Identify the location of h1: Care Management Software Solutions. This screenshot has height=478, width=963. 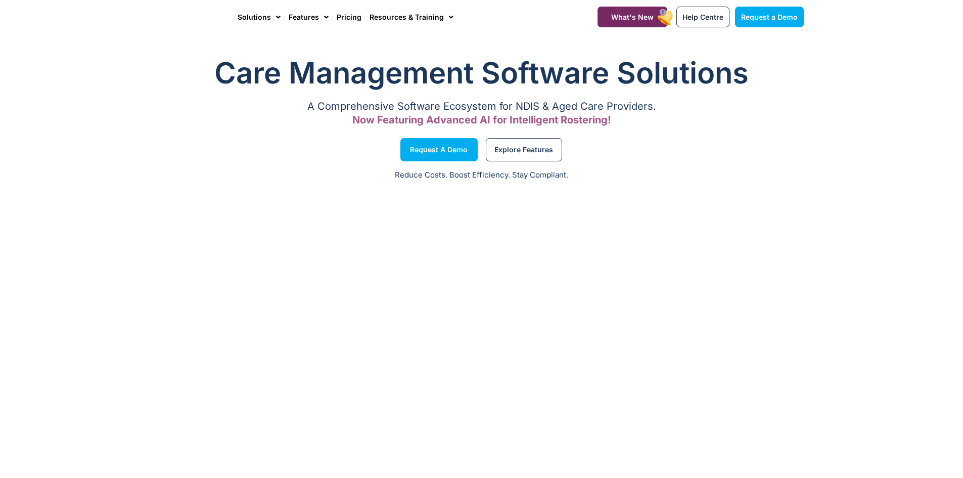
(482, 73).